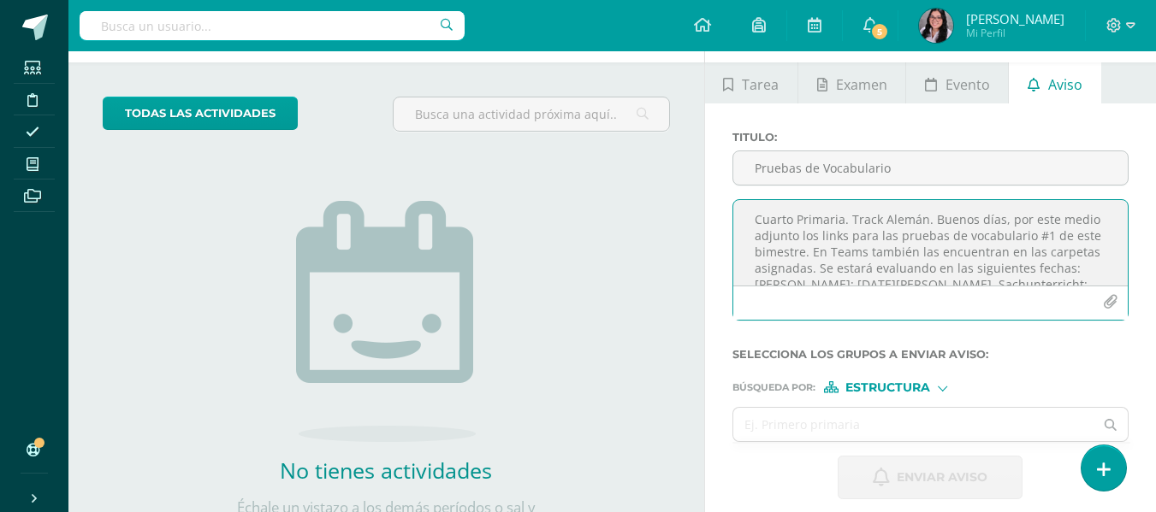 The image size is (1156, 512). What do you see at coordinates (272, 26) in the screenshot?
I see `input: Busca un usuario...` at bounding box center [272, 26].